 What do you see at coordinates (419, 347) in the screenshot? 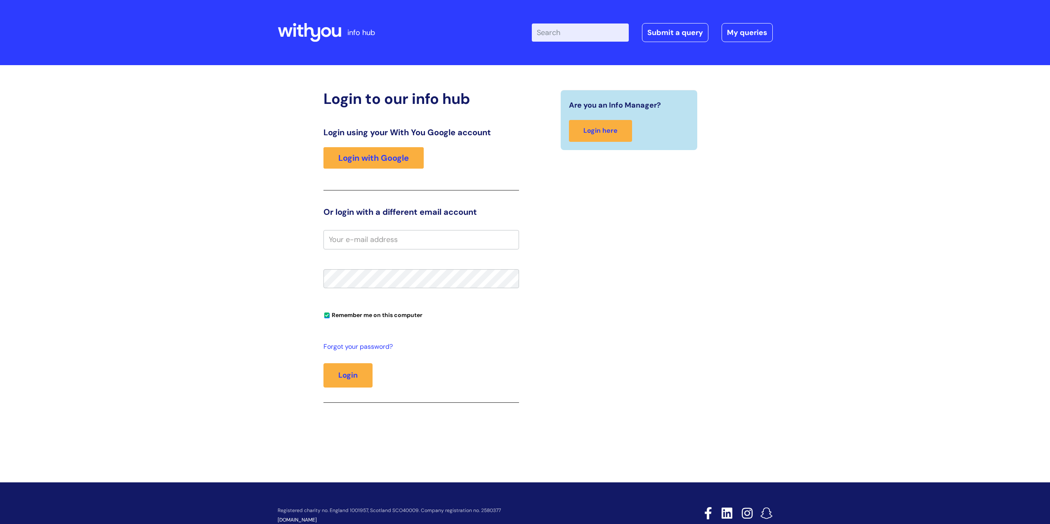
I see `a: Forgot your password?` at bounding box center [419, 347].